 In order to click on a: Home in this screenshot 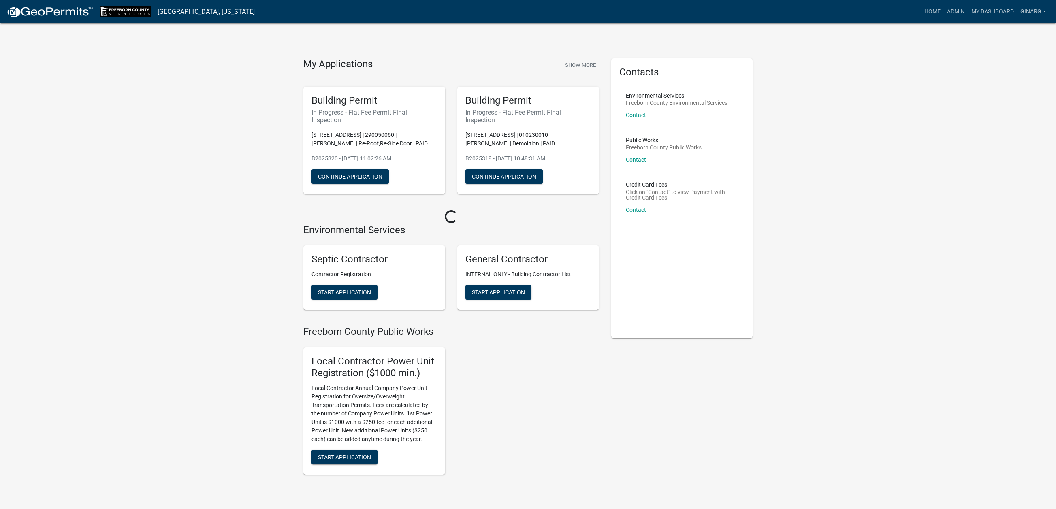, I will do `click(933, 12)`.